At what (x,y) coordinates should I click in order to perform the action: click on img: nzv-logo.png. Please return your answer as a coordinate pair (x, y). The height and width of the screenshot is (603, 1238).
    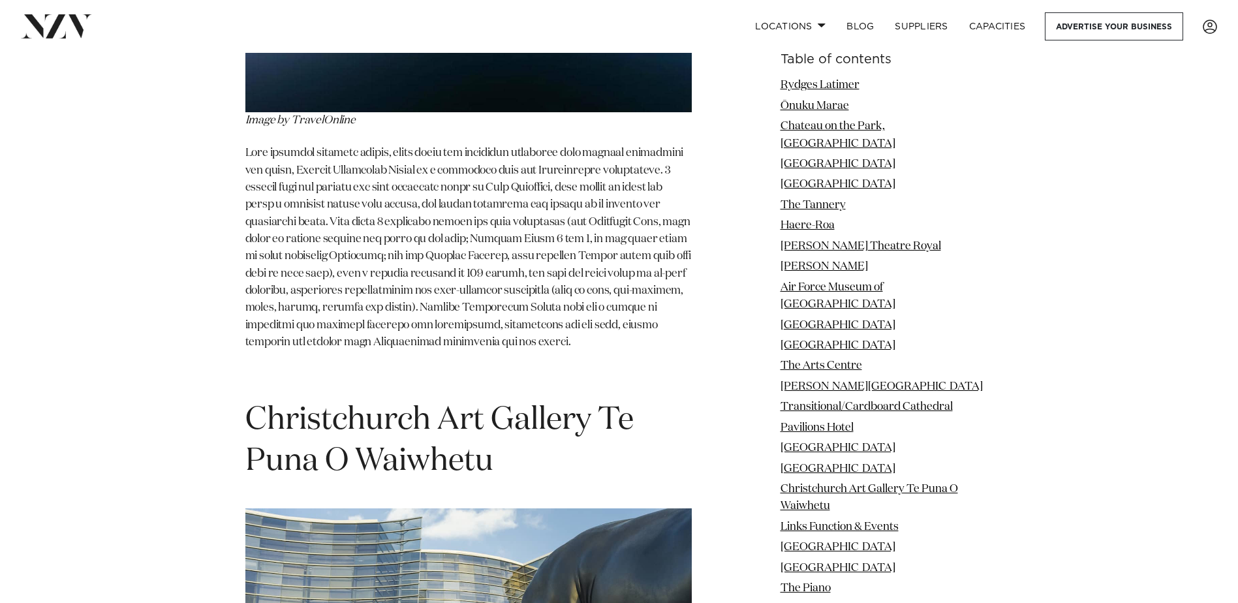
    Looking at the image, I should click on (56, 26).